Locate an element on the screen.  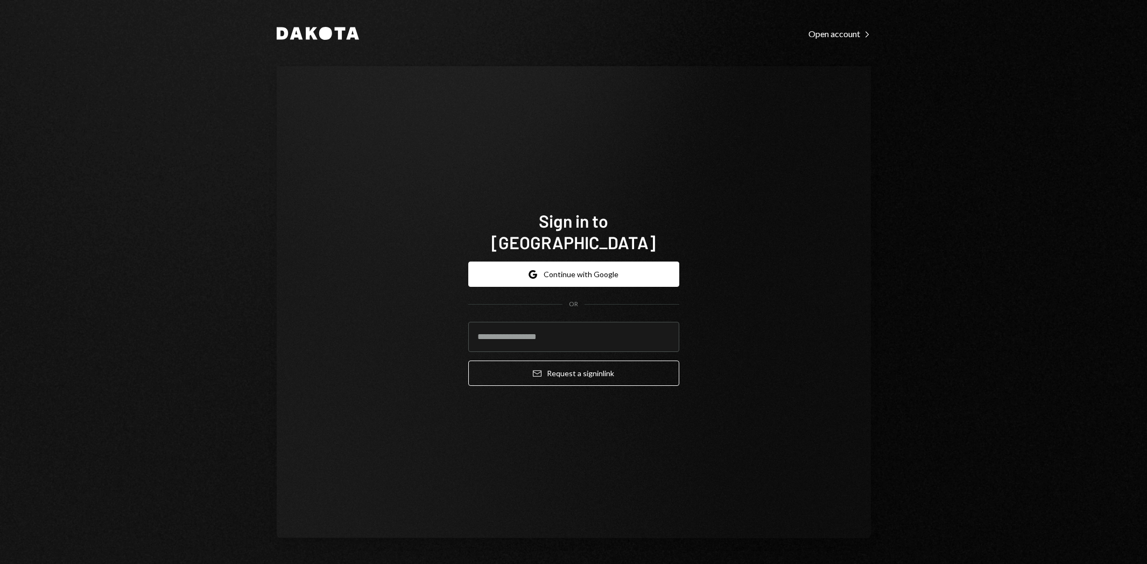
div: OR is located at coordinates (573, 304).